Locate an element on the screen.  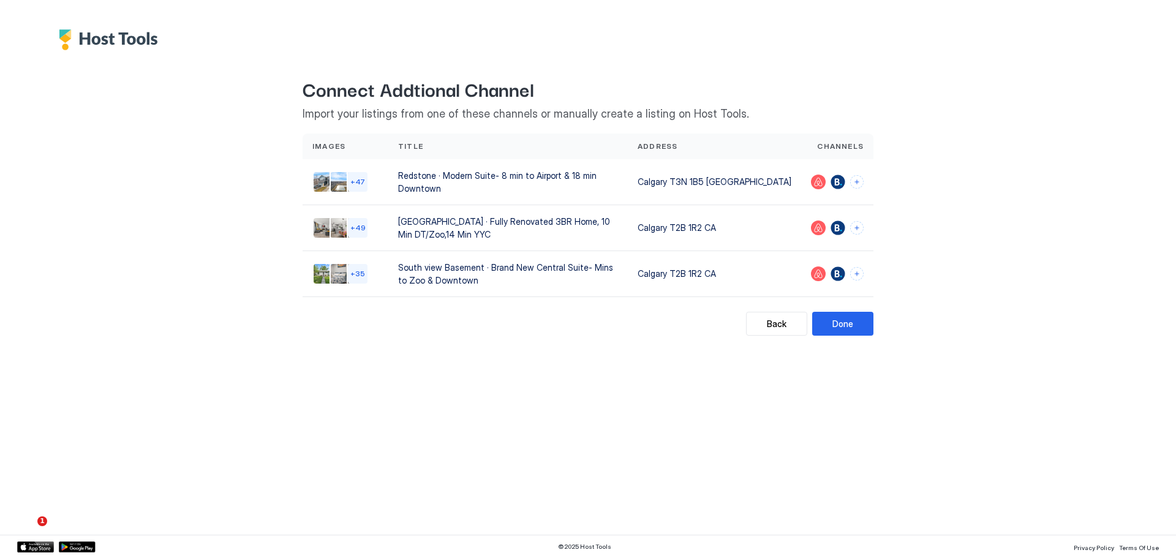
span: + 47 is located at coordinates (358, 181).